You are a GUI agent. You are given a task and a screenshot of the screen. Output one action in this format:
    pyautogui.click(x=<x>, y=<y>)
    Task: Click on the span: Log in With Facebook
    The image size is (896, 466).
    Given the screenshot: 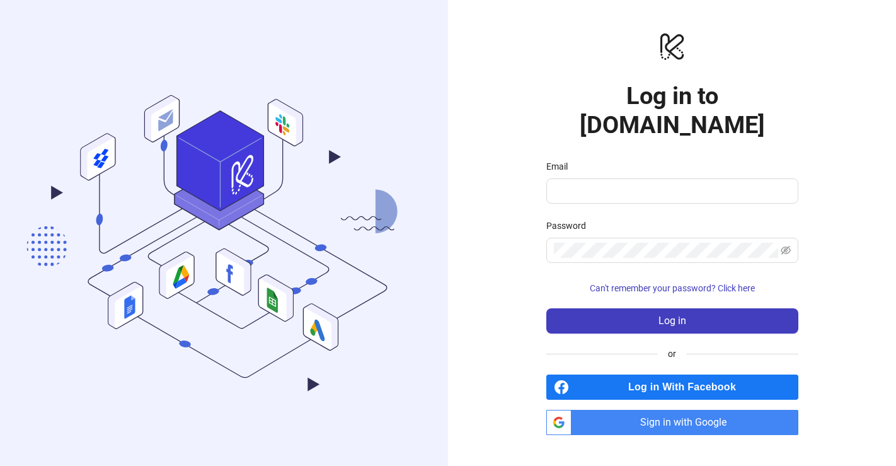 What is the action you would take?
    pyautogui.click(x=686, y=387)
    